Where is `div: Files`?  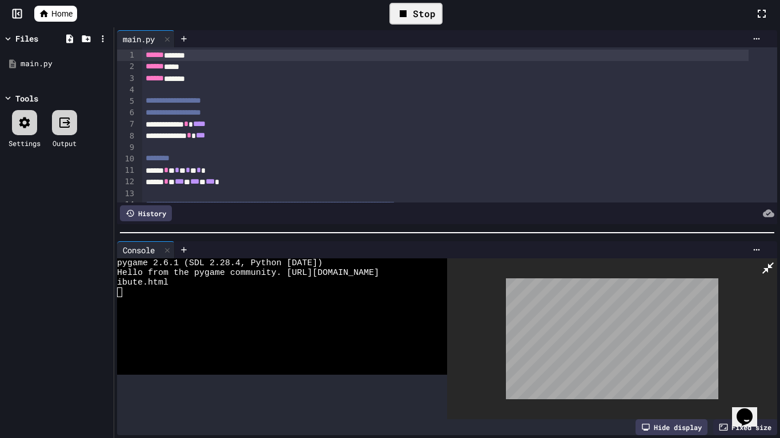
div: Files is located at coordinates (27, 38).